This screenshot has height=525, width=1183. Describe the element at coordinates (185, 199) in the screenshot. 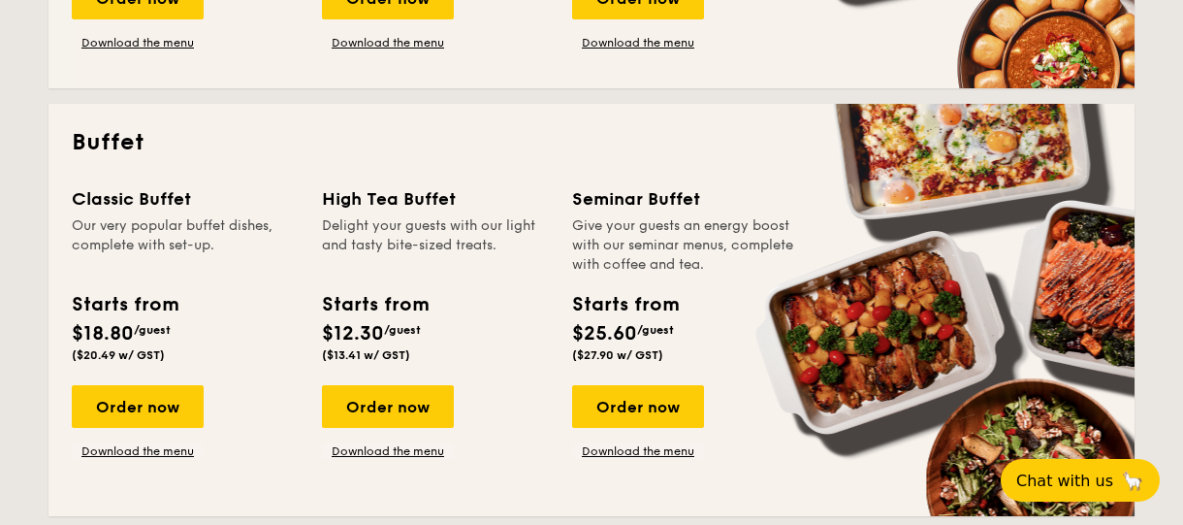

I see `div: Classic Buffet` at that location.